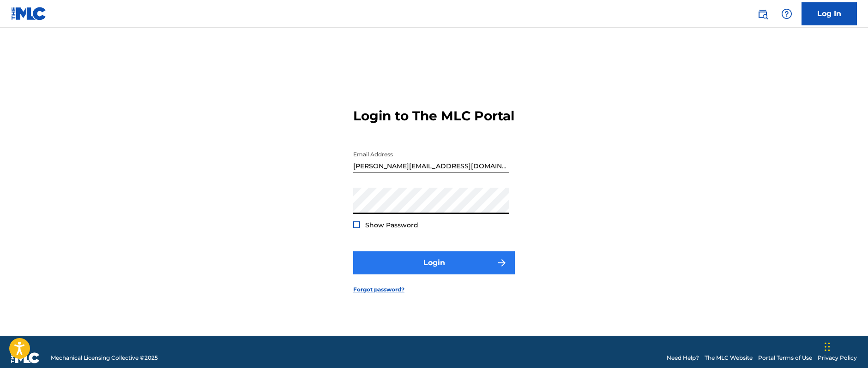  I want to click on img: search, so click(762, 14).